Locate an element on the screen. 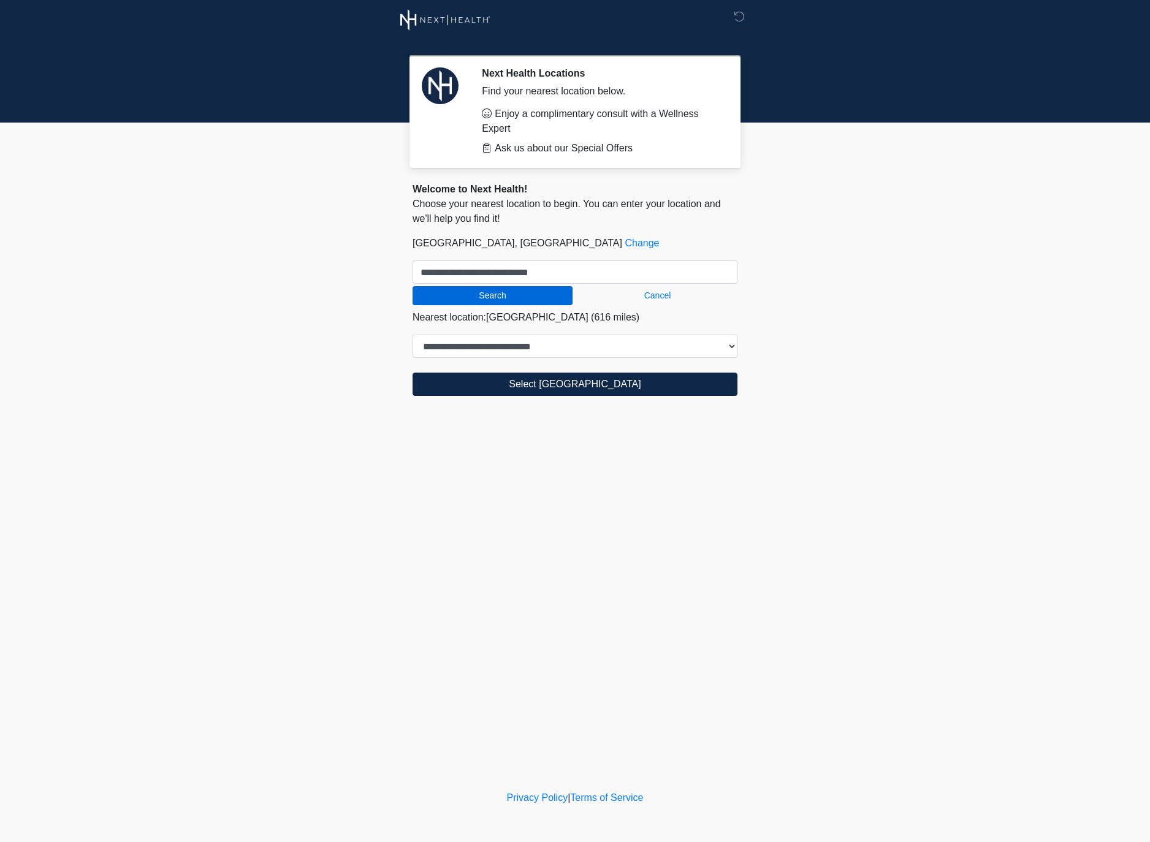 The width and height of the screenshot is (1150, 842). img: Agent Avatar is located at coordinates (440, 86).